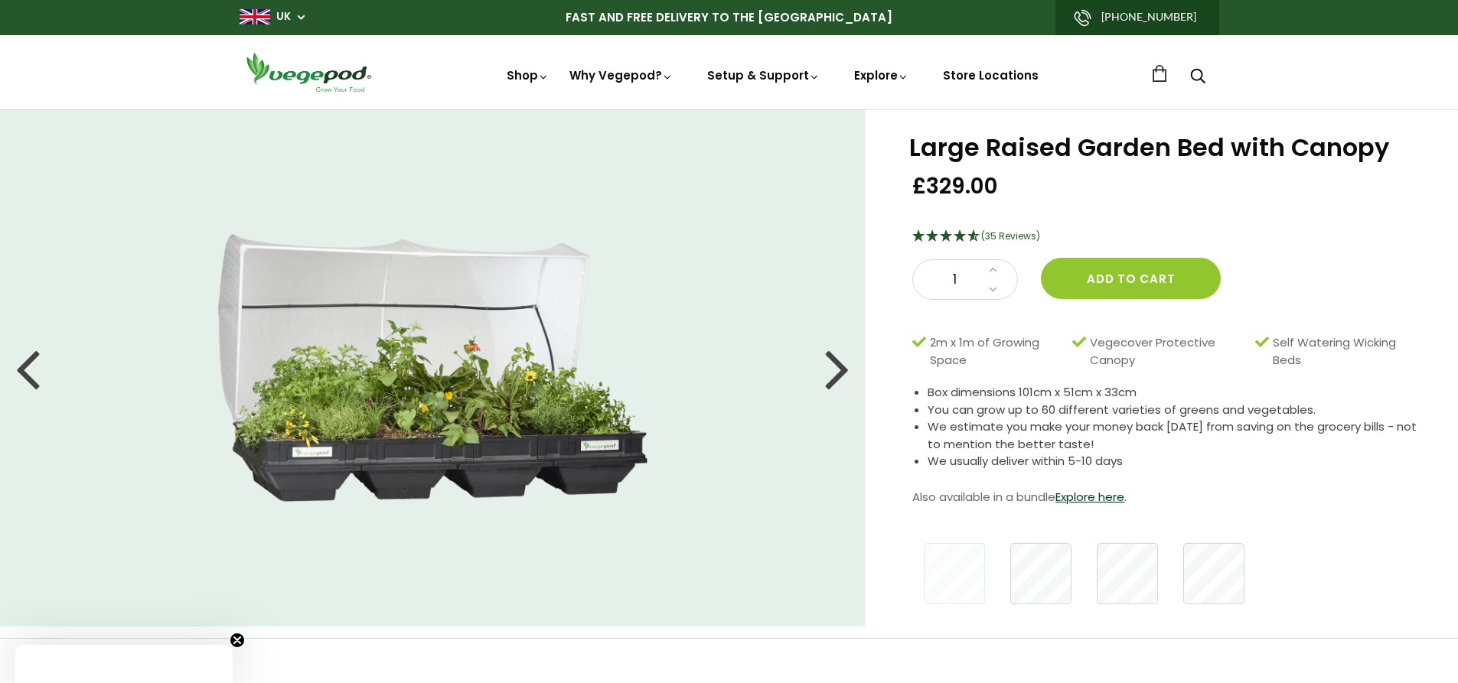  Describe the element at coordinates (1164, 148) in the screenshot. I see `h1: Large Raised Garden Bed with Canopy` at that location.